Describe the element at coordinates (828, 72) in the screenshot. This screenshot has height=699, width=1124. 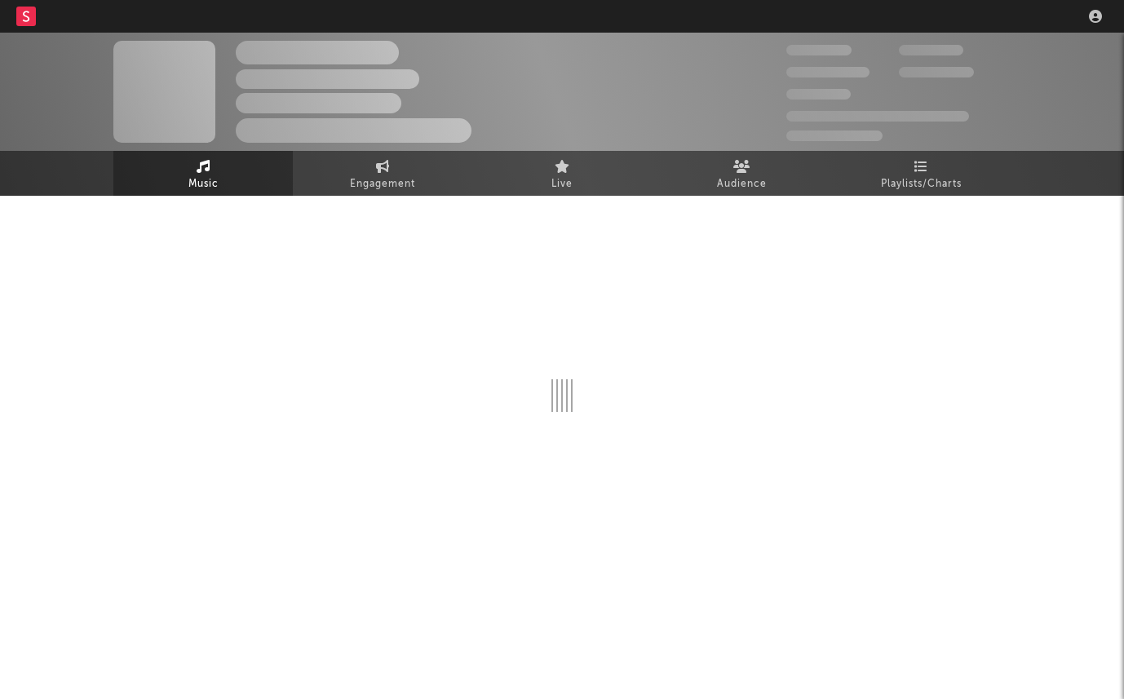
I see `span: 50,000,000` at that location.